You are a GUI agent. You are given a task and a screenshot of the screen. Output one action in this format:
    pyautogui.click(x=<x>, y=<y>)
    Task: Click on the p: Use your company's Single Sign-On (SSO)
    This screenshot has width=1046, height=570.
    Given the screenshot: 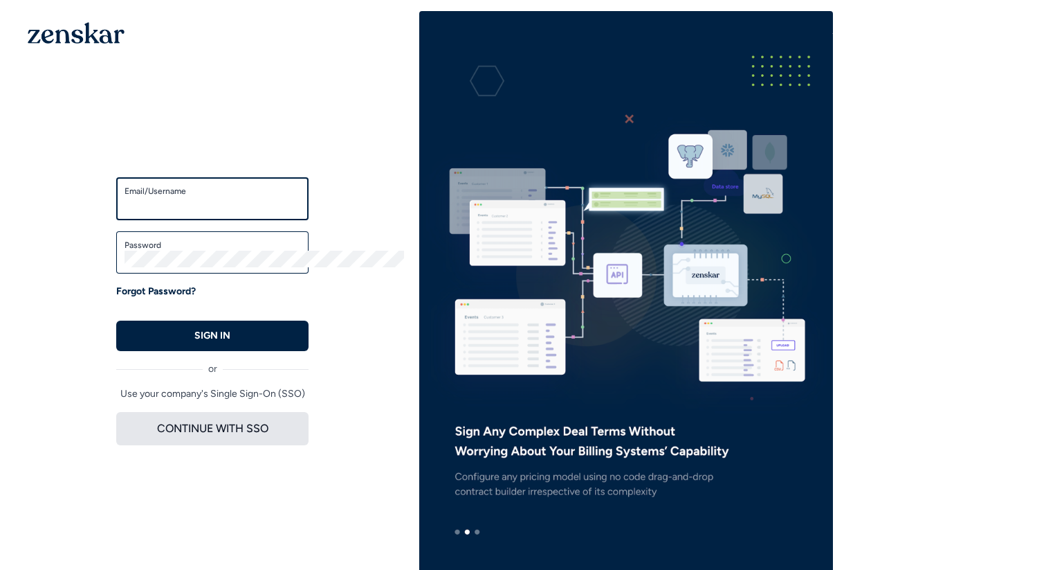 What is the action you would take?
    pyautogui.click(x=212, y=394)
    